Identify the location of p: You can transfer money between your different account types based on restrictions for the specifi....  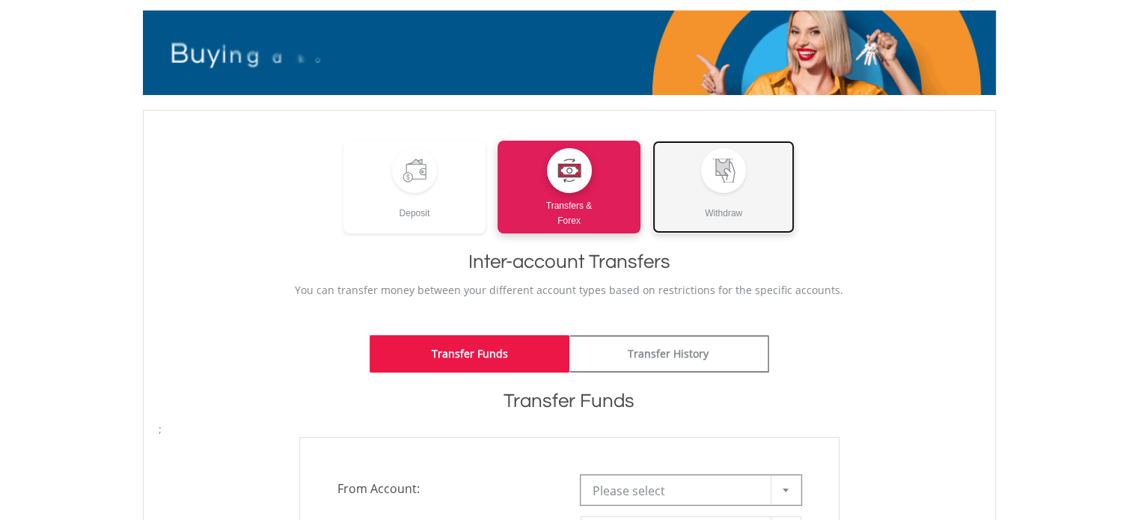
(570, 290).